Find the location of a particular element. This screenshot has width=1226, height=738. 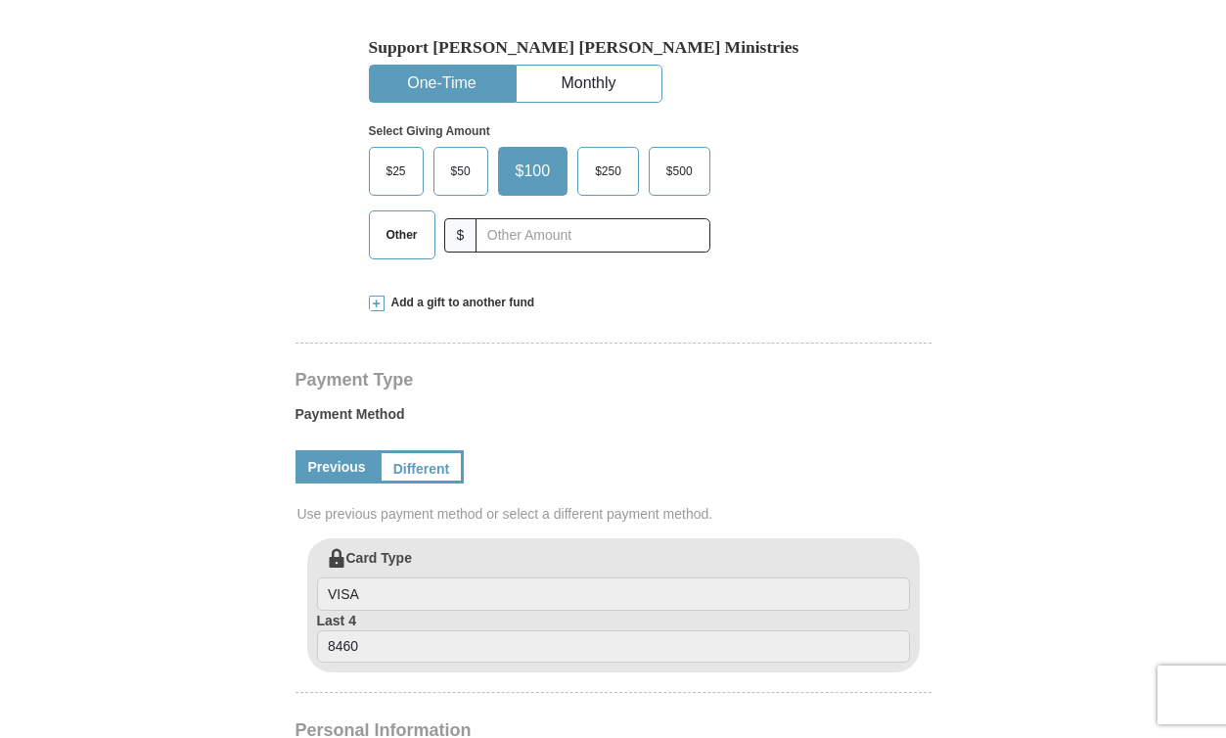

span: $100 is located at coordinates (533, 171).